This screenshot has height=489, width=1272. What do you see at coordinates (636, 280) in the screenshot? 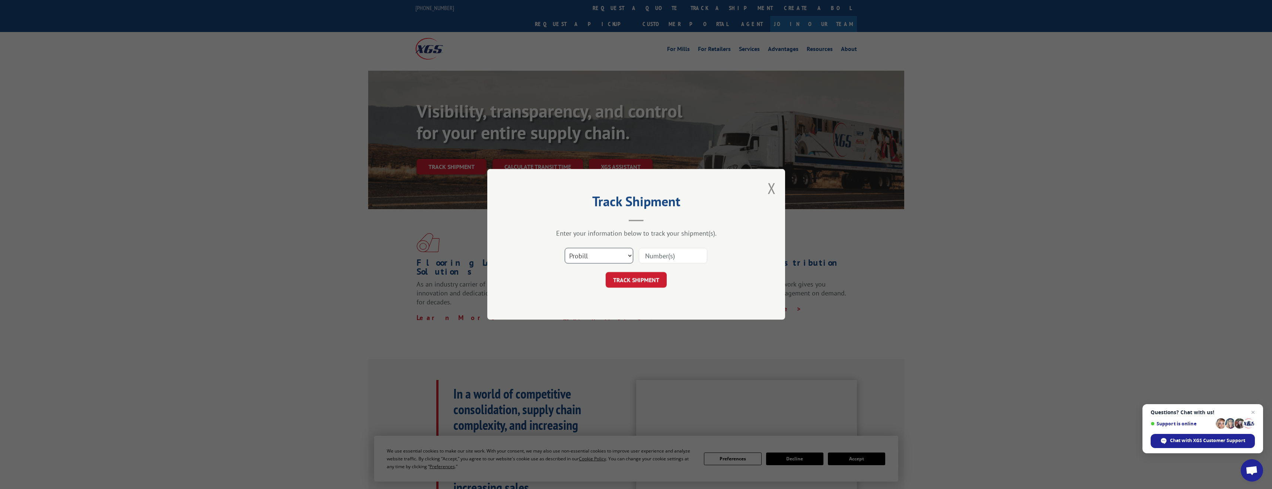
I see `button: TRACK SHIPMENT` at bounding box center [636, 280].